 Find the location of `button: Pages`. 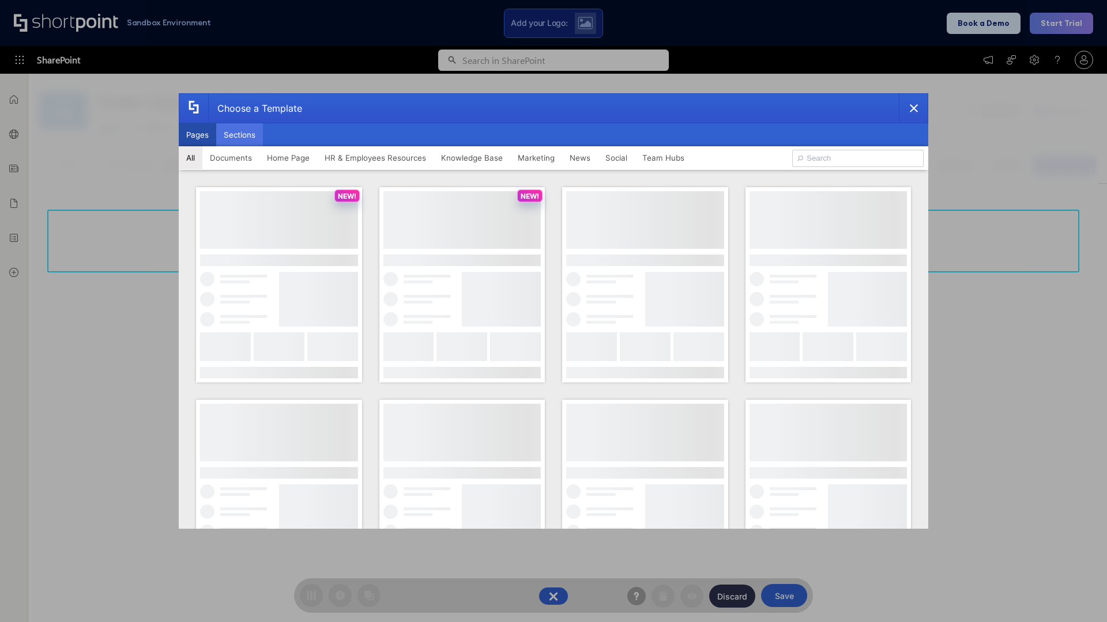

button: Pages is located at coordinates (197, 135).